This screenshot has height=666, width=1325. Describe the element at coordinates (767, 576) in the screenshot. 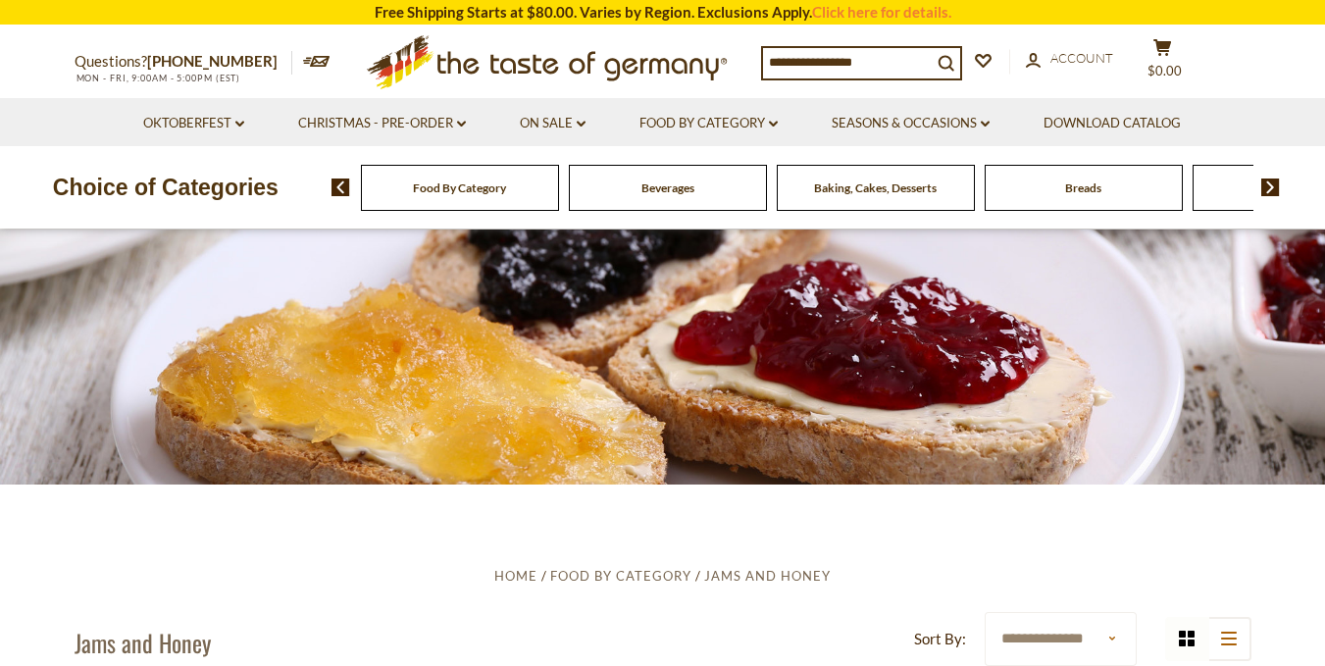

I see `span: Jams and Honey` at that location.